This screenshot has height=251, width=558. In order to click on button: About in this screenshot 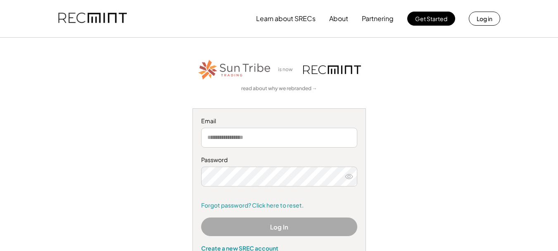, I will do `click(339, 19)`.